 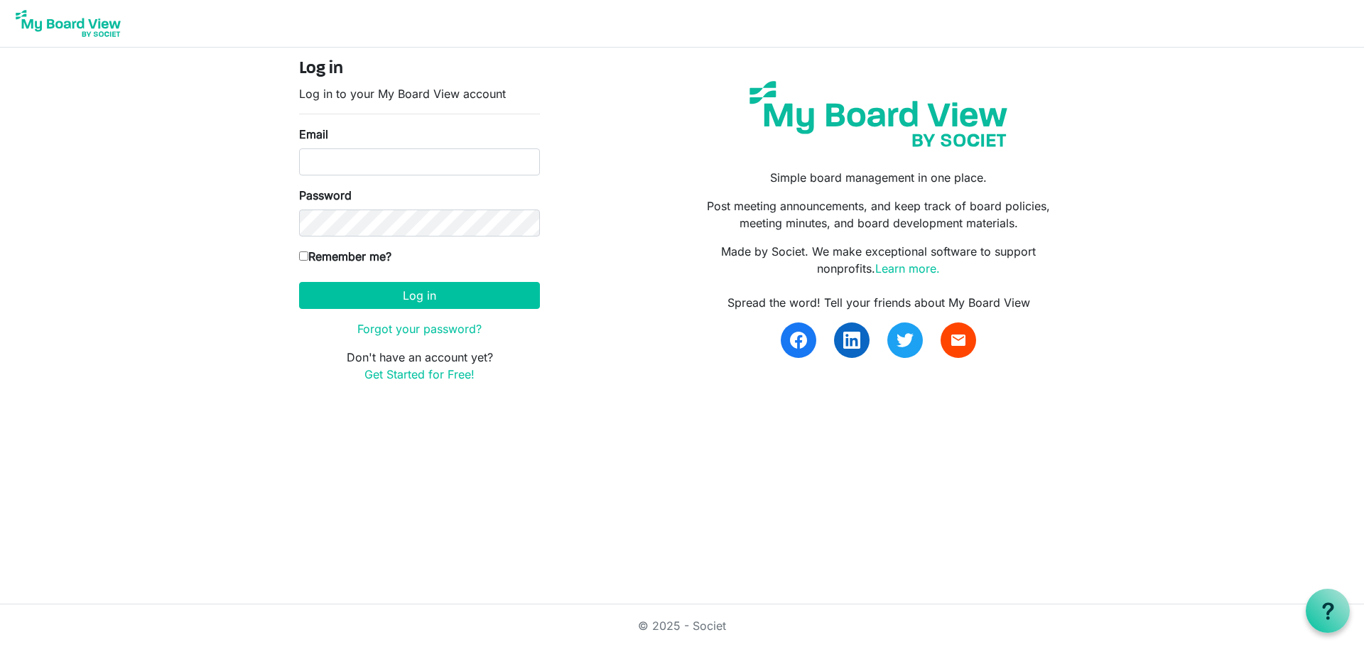 I want to click on p: Don't have an account yet?, so click(x=419, y=366).